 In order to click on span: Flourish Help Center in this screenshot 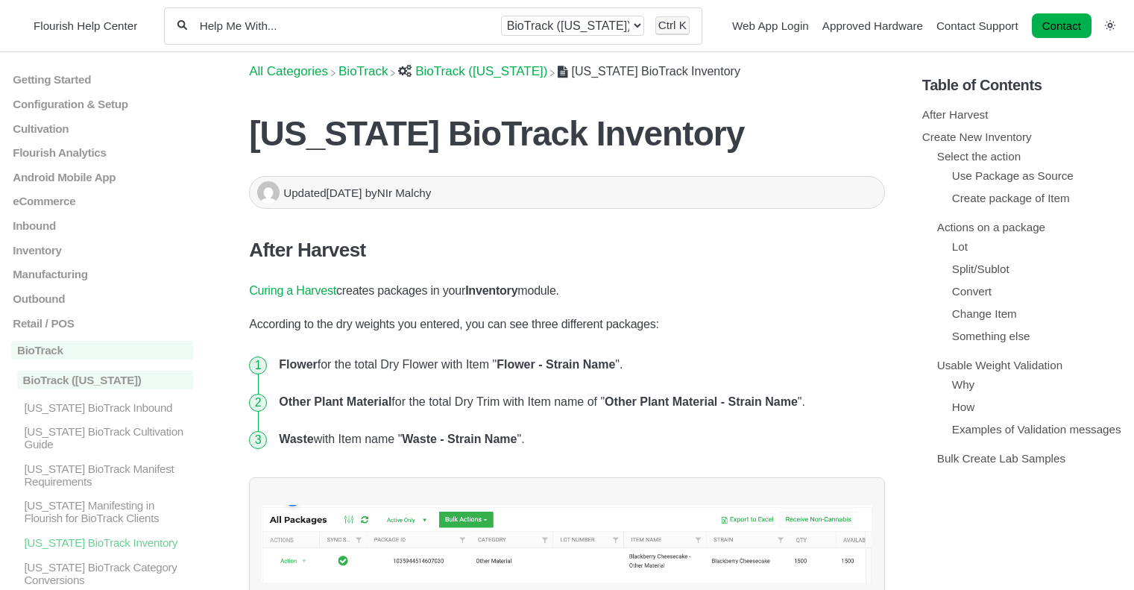, I will do `click(85, 25)`.